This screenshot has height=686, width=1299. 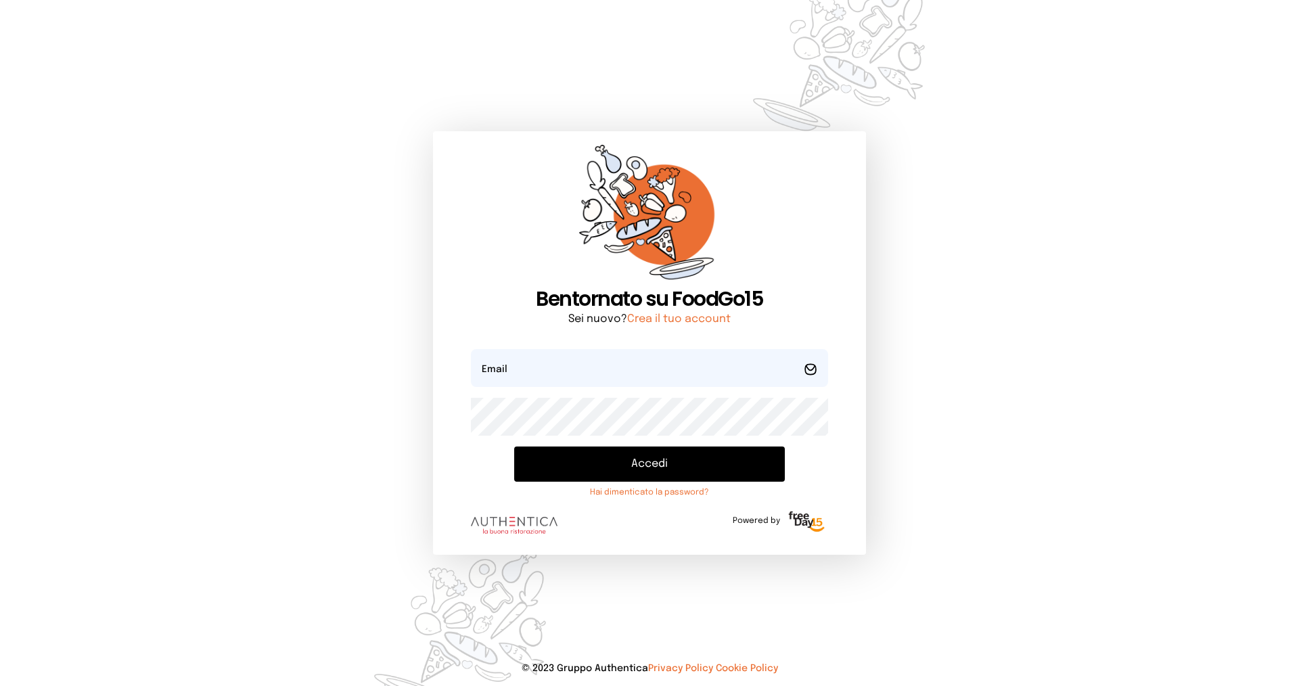 What do you see at coordinates (679, 319) in the screenshot?
I see `a: Crea il tuo account` at bounding box center [679, 319].